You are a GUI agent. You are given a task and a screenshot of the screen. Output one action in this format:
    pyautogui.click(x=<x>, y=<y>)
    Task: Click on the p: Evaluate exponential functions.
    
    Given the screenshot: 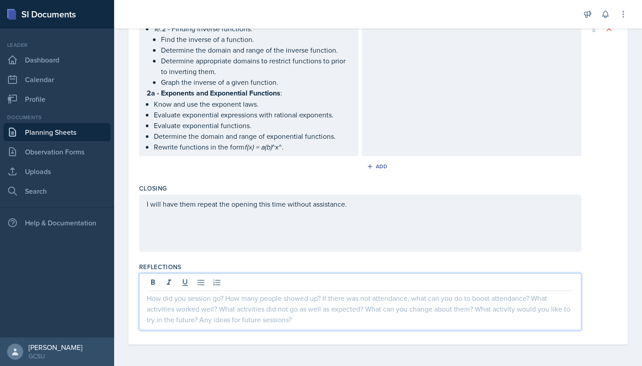 What is the action you would take?
    pyautogui.click(x=252, y=125)
    